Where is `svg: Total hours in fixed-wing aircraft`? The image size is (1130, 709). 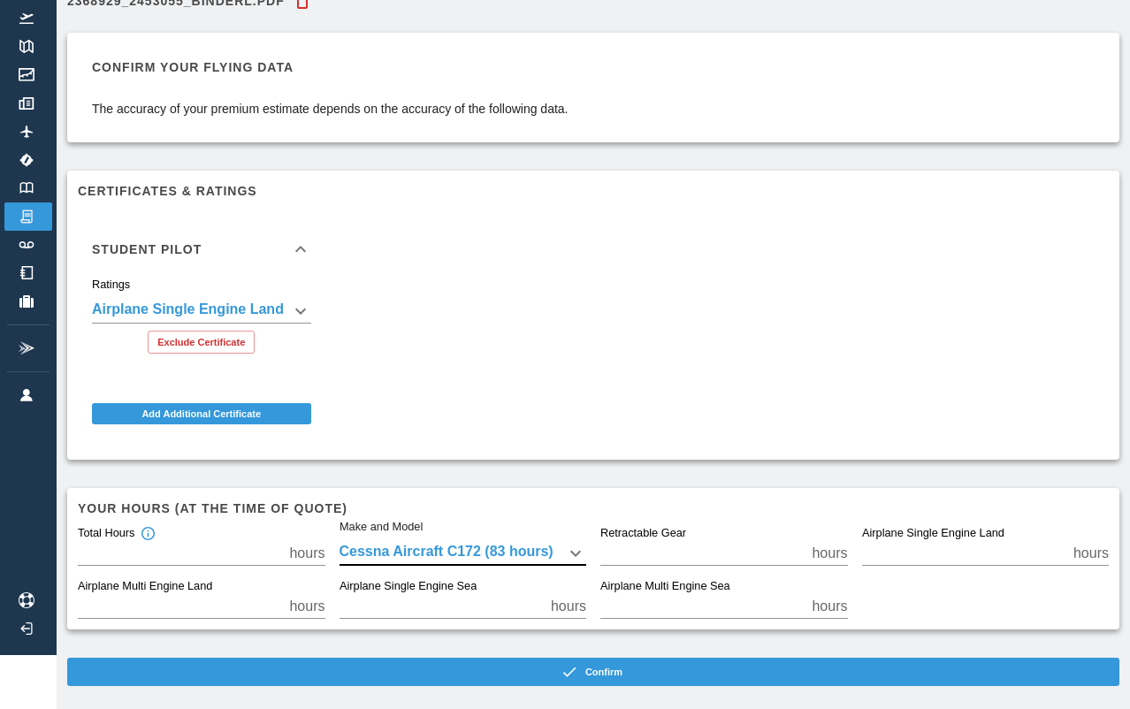 svg: Total hours in fixed-wing aircraft is located at coordinates (148, 534).